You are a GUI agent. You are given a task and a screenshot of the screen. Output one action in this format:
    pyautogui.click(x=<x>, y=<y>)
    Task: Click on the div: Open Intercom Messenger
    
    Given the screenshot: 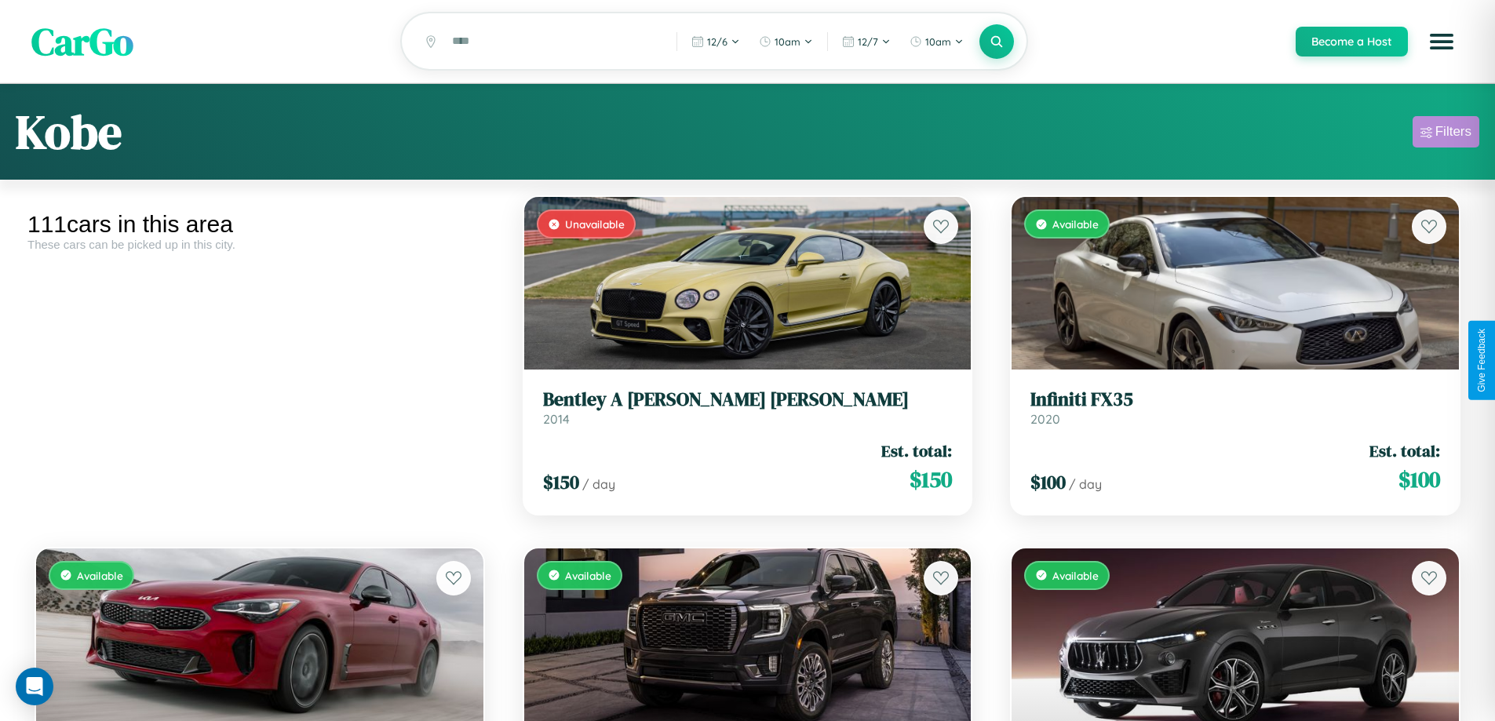 What is the action you would take?
    pyautogui.click(x=35, y=687)
    